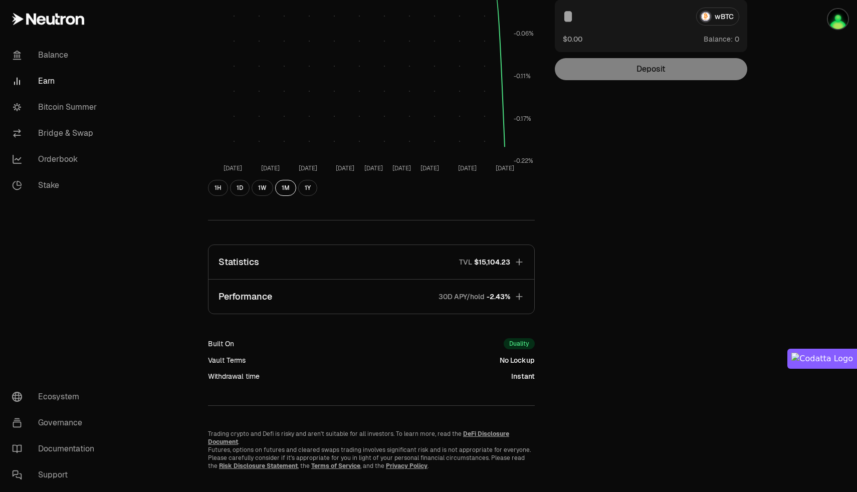 Image resolution: width=857 pixels, height=492 pixels. What do you see at coordinates (371, 458) in the screenshot?
I see `p: Futures, options on futures and cleared swaps trading involves significant risk and is not approp...` at bounding box center [371, 458].